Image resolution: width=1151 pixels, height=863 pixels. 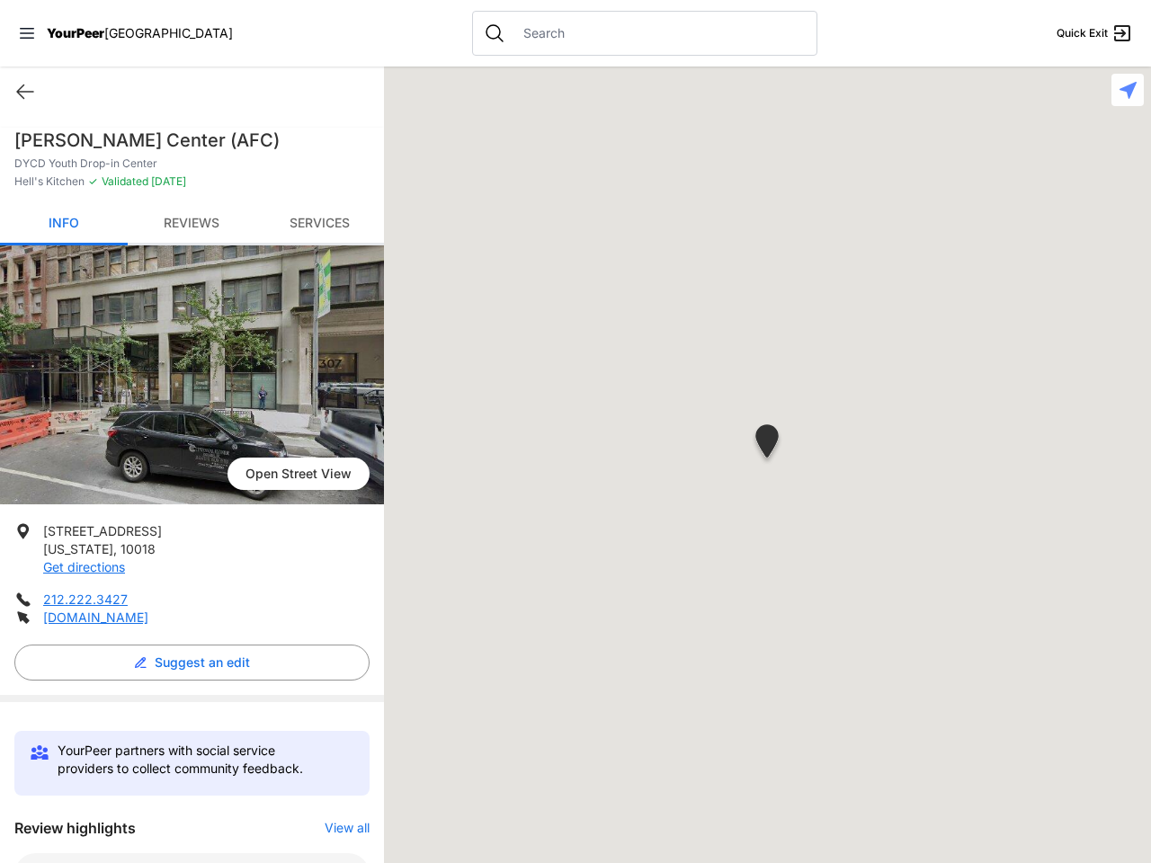 I want to click on a: Services, so click(x=319, y=224).